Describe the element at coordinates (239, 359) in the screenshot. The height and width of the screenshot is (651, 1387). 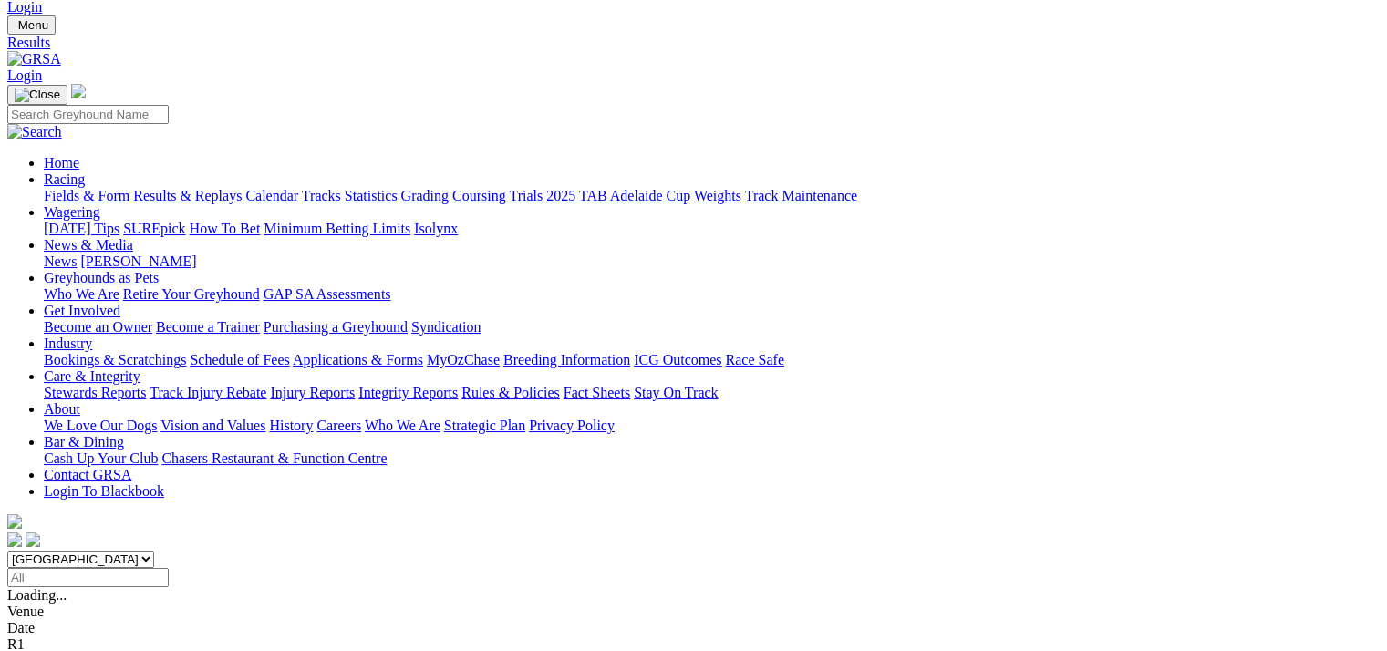
I see `a: Schedule of Fees` at that location.